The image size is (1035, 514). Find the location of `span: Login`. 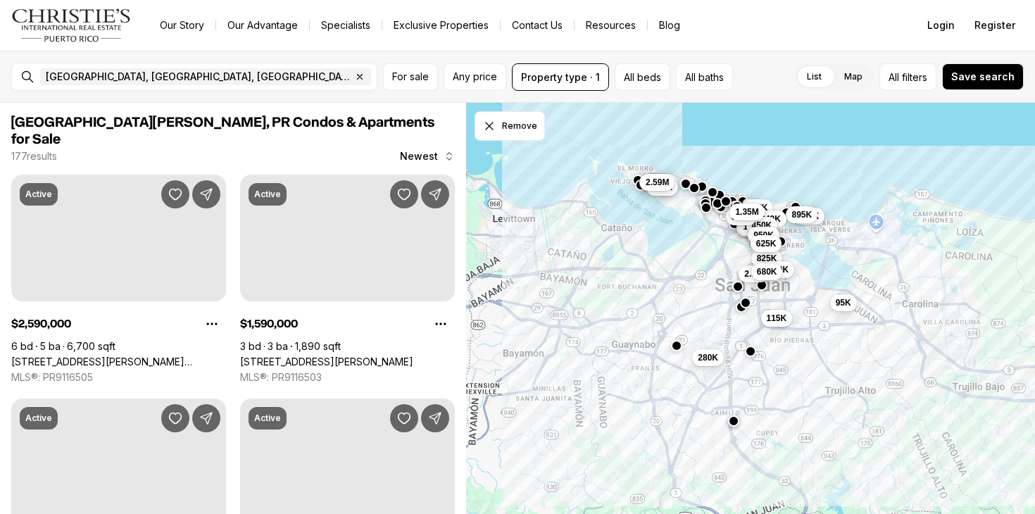

span: Login is located at coordinates (941, 25).